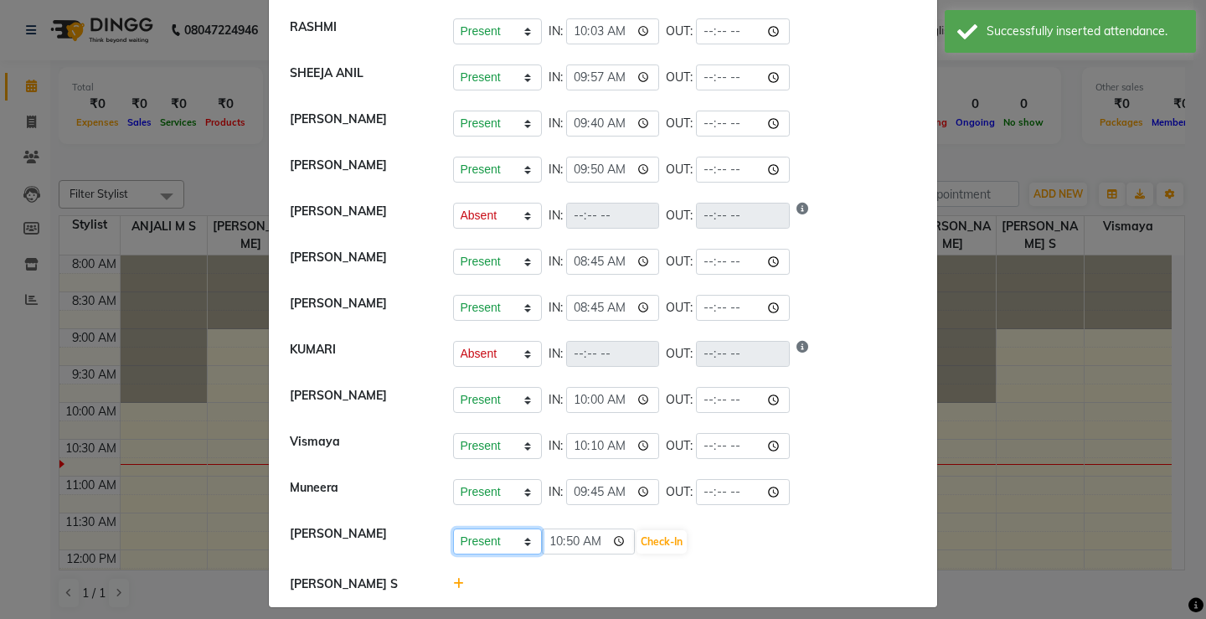 This screenshot has width=1206, height=619. What do you see at coordinates (358, 492) in the screenshot?
I see `div: Muneera` at bounding box center [358, 492].